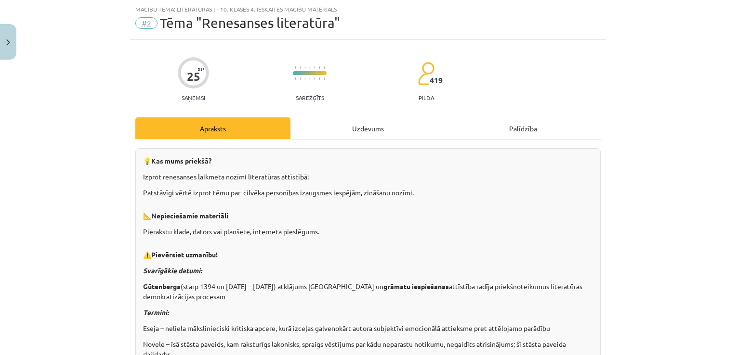 The width and height of the screenshot is (736, 355). Describe the element at coordinates (368, 232) in the screenshot. I see `p: Pierakstu klade, dators vai planšete, interneta pieslēgums.` at that location.